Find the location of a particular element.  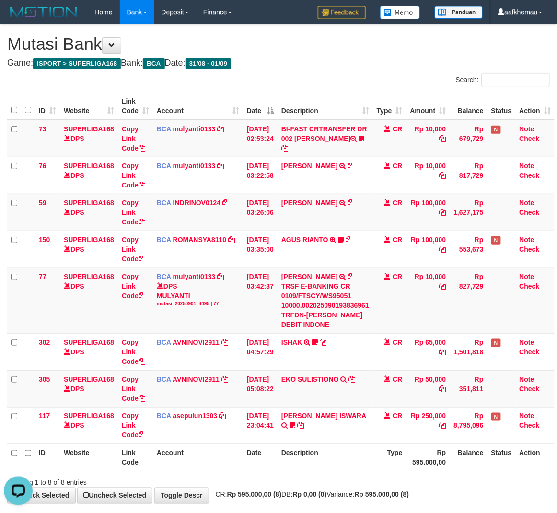

td: Rp 351,811 is located at coordinates (469, 388).